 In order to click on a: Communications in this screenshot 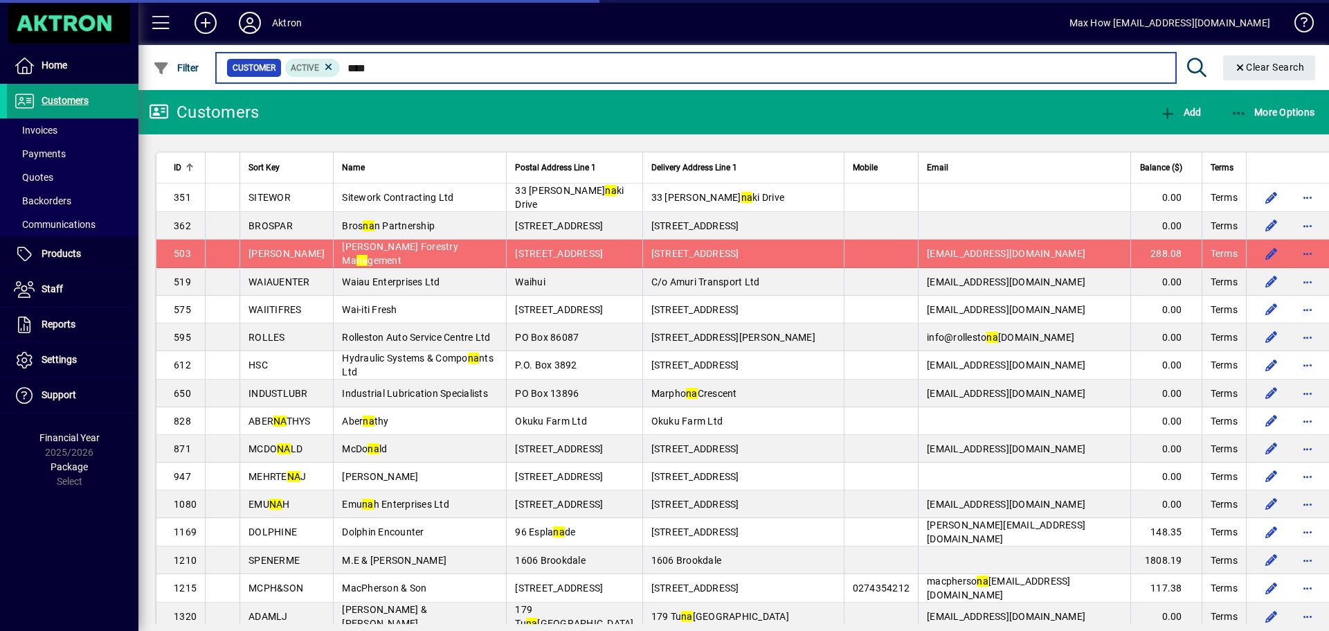, I will do `click(73, 224)`.